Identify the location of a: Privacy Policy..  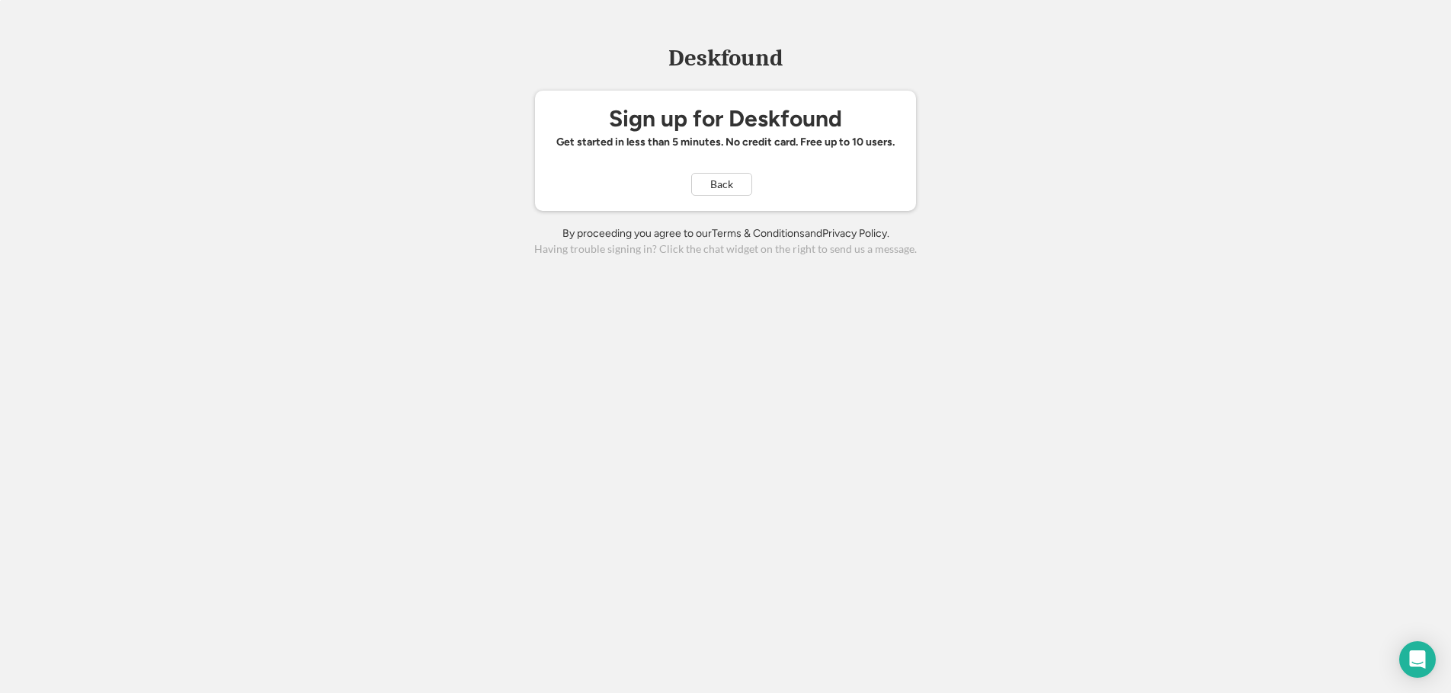
(856, 233).